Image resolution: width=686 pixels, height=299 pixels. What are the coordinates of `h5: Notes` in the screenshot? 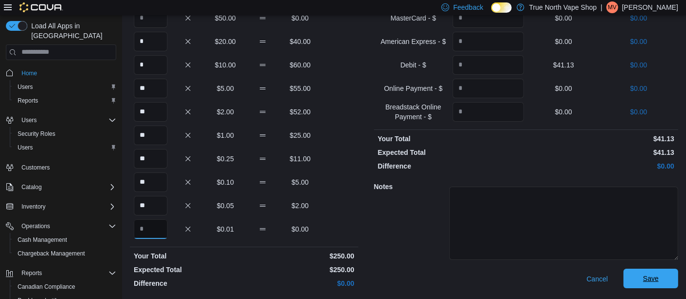 It's located at (411, 187).